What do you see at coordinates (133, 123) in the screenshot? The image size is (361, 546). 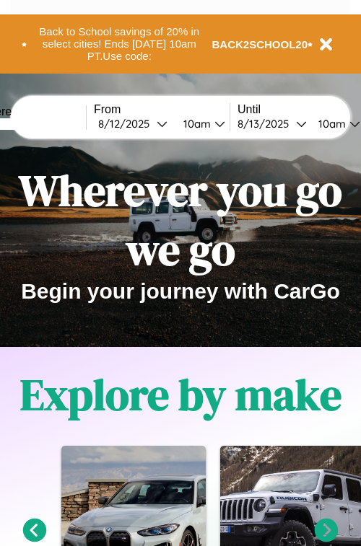 I see `button: 8/12/2025` at bounding box center [133, 123].